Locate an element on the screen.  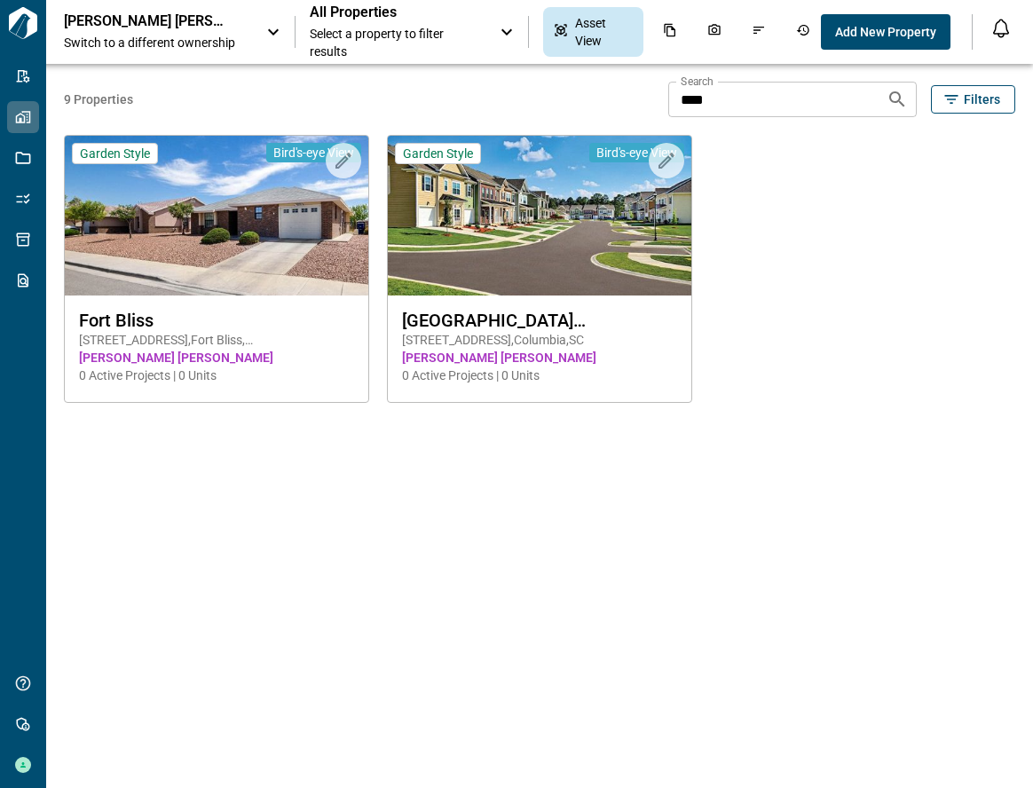
span: Fort Bliss is located at coordinates (217, 320).